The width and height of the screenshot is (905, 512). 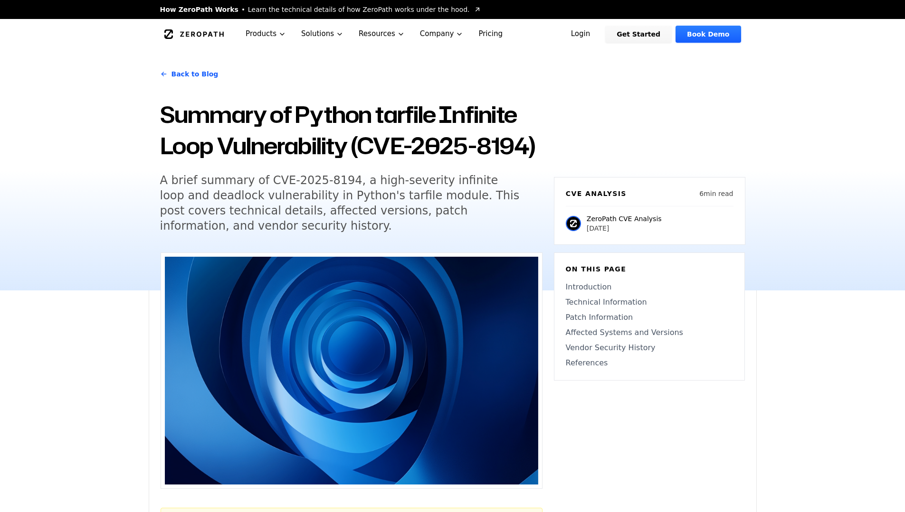 What do you see at coordinates (573, 224) in the screenshot?
I see `img: ZeroPath CVE Analysis` at bounding box center [573, 224].